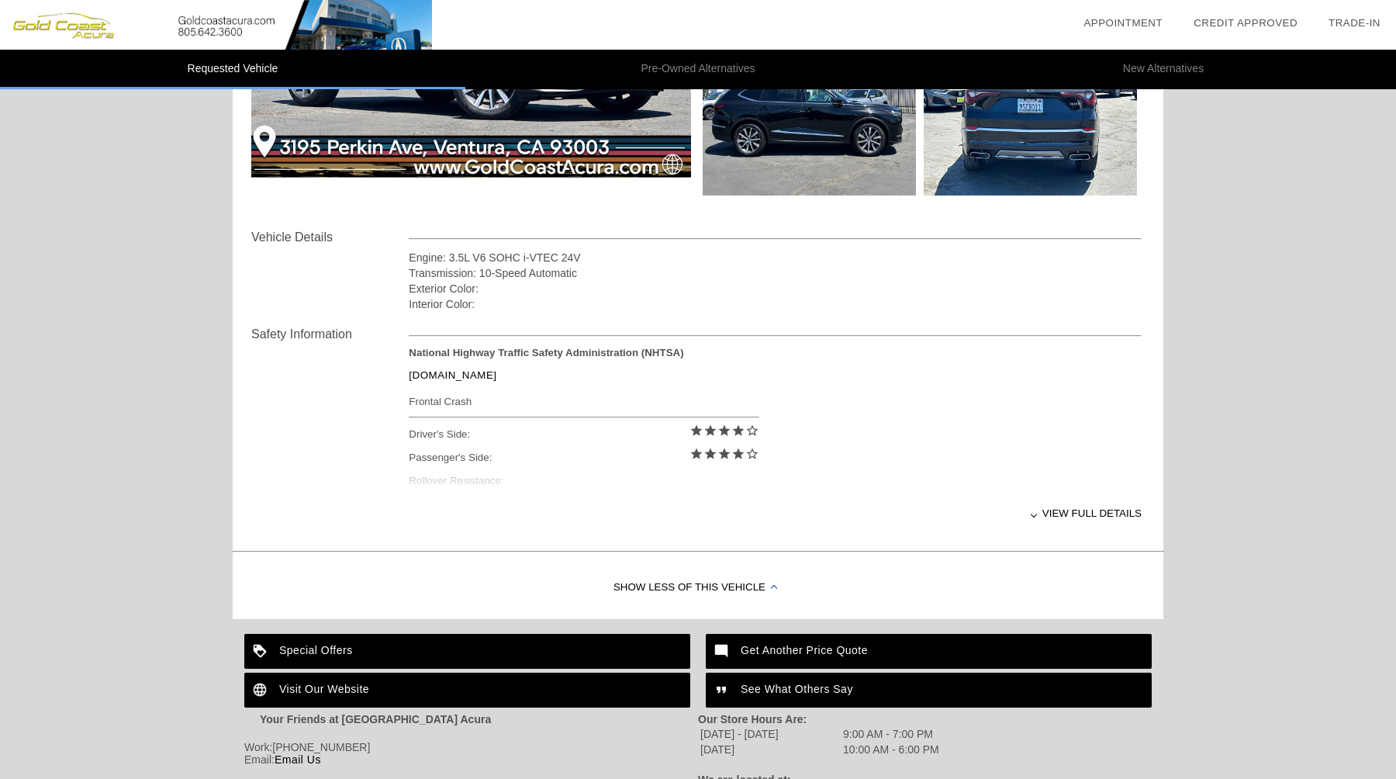 This screenshot has width=1396, height=779. I want to click on div: Vehicle Details, so click(330, 237).